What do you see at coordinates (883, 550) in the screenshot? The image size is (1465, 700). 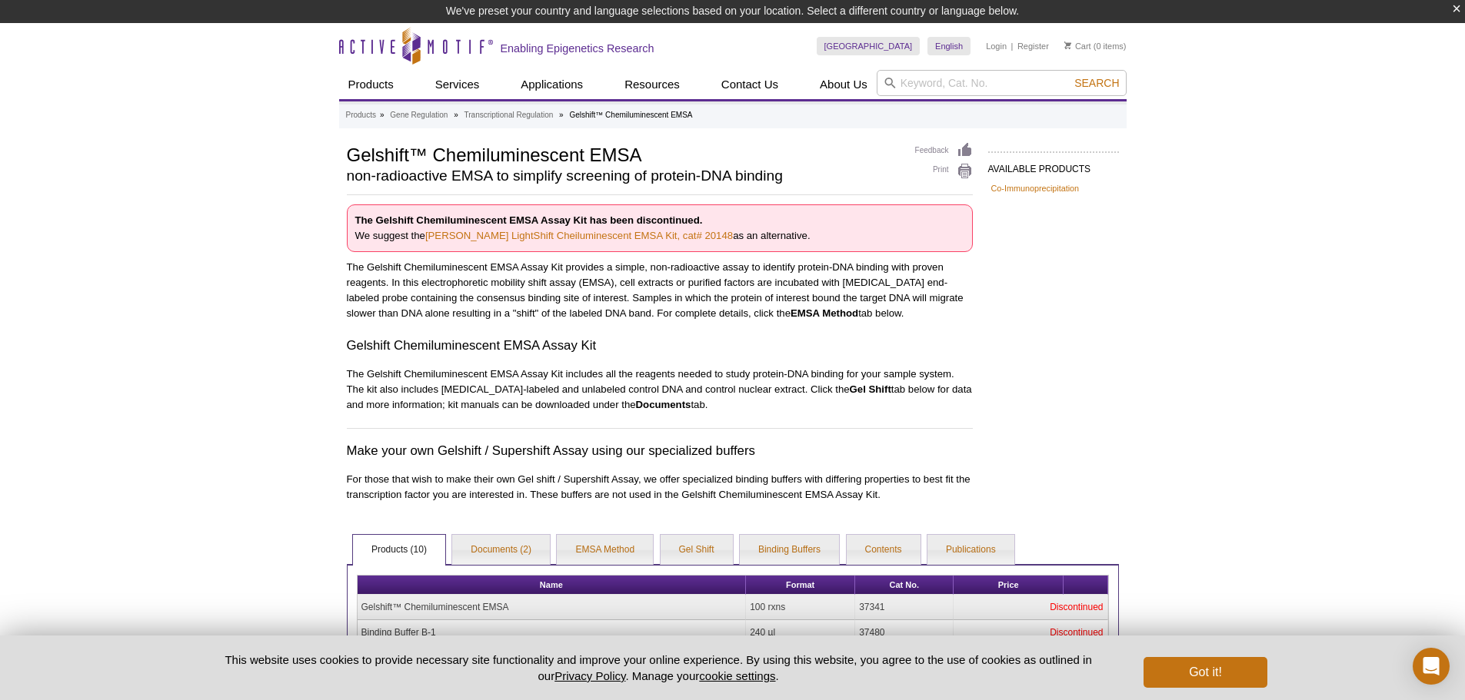 I see `a: Contents` at bounding box center [883, 550].